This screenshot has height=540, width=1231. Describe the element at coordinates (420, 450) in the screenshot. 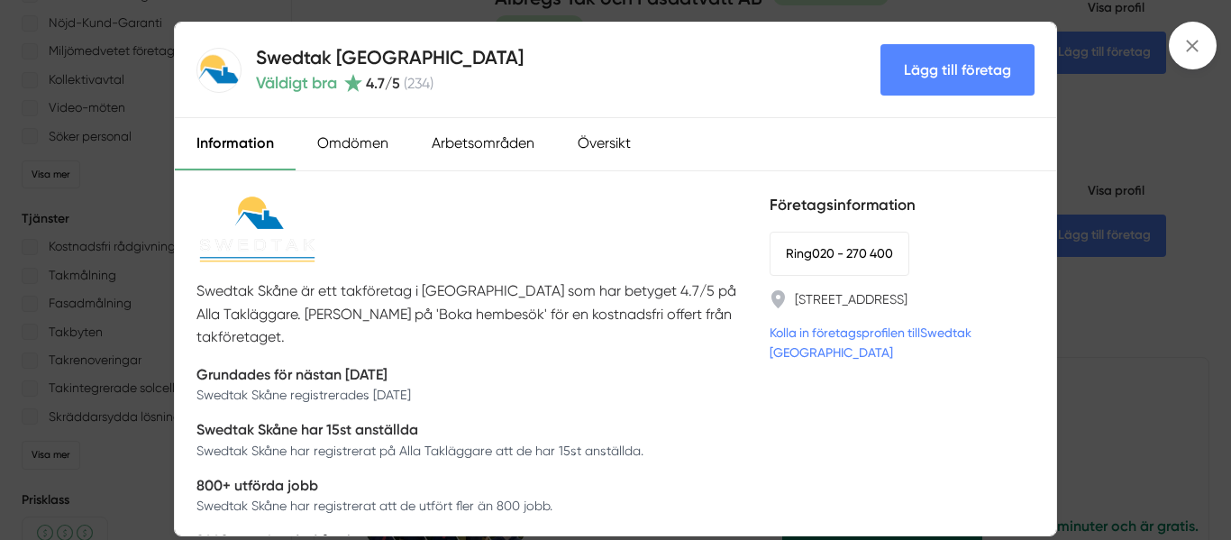

I see `p: Swedtak Skåne har registrerat på Alla Takläggare att de har 15st anställda.` at that location.